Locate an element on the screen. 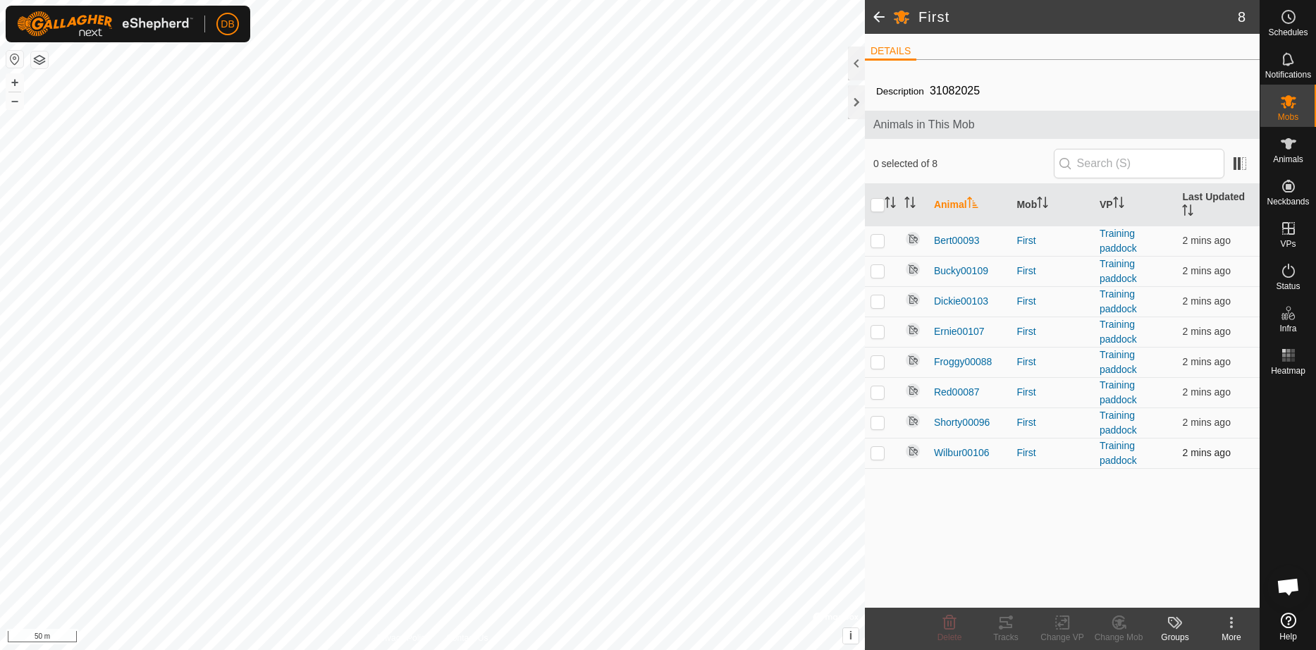 The width and height of the screenshot is (1316, 650). button: Map Layers is located at coordinates (39, 60).